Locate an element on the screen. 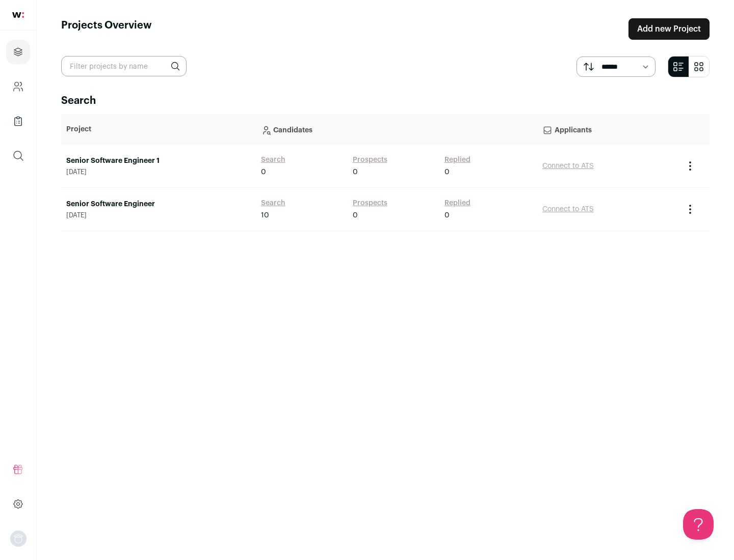 Image resolution: width=734 pixels, height=560 pixels. a: Add new Project is located at coordinates (668, 29).